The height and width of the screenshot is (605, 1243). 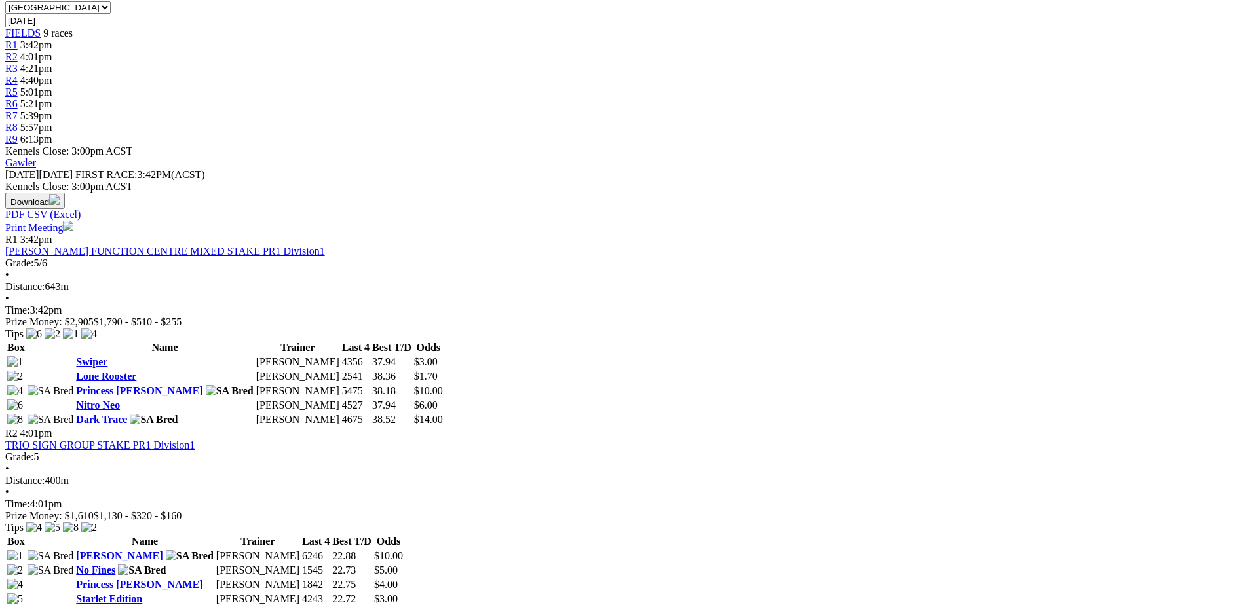 I want to click on td: 38.36, so click(x=392, y=377).